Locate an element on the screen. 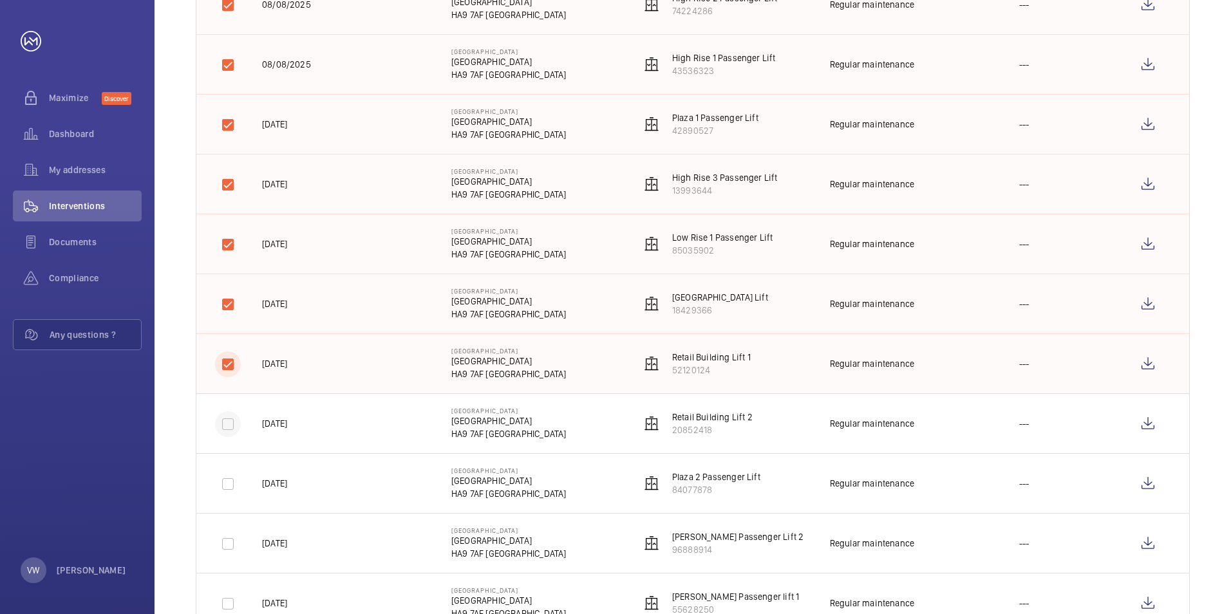  p: Retail Building Lift 1 is located at coordinates (712, 357).